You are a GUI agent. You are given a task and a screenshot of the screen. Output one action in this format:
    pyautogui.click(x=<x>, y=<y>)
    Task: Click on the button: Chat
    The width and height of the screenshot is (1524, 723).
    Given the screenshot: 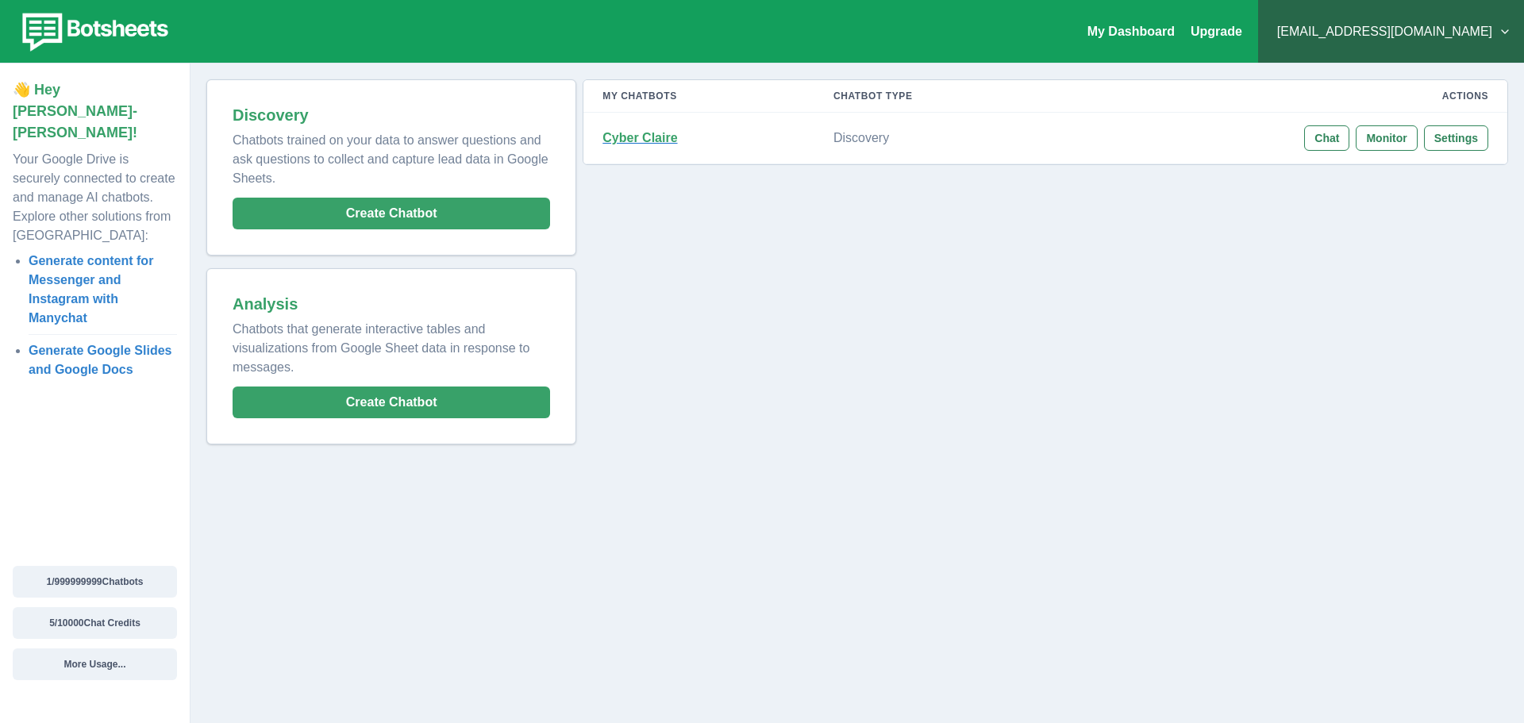 What is the action you would take?
    pyautogui.click(x=1326, y=138)
    